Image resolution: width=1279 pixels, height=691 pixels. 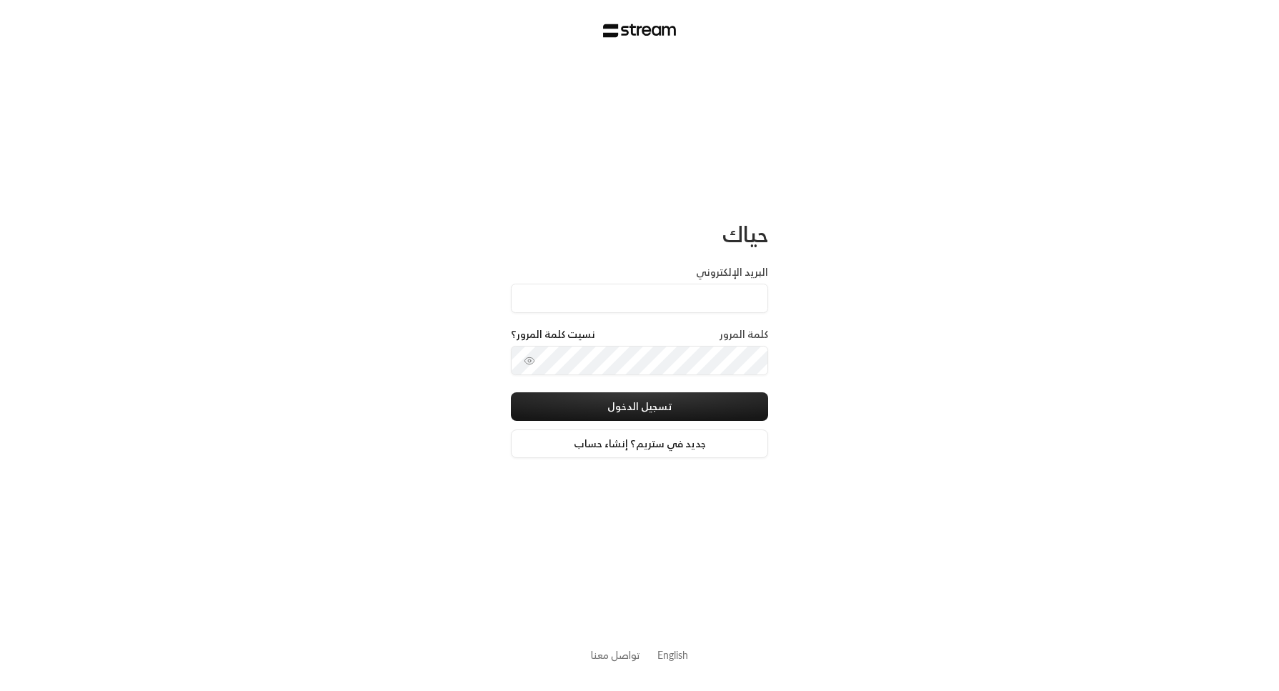 I want to click on button: تواصل معنا, so click(x=615, y=654).